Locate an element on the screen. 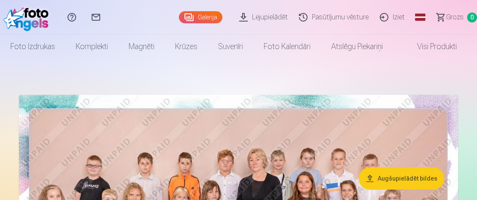 The image size is (477, 200). a: Komplekti is located at coordinates (92, 46).